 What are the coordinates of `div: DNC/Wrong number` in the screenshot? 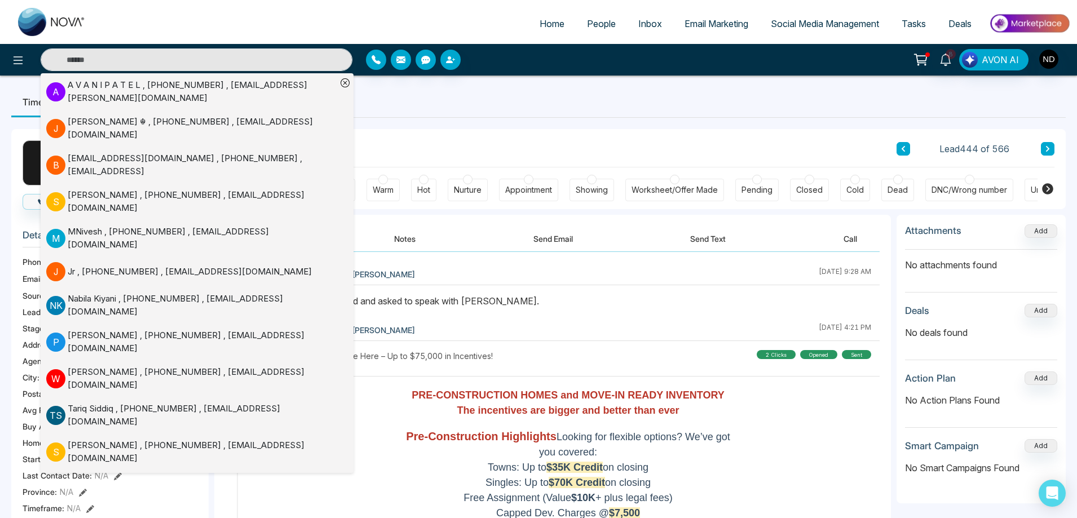 It's located at (969, 190).